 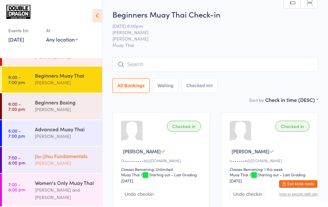 What do you see at coordinates (298, 184) in the screenshot?
I see `button: Exit kiosk mode` at bounding box center [298, 184].